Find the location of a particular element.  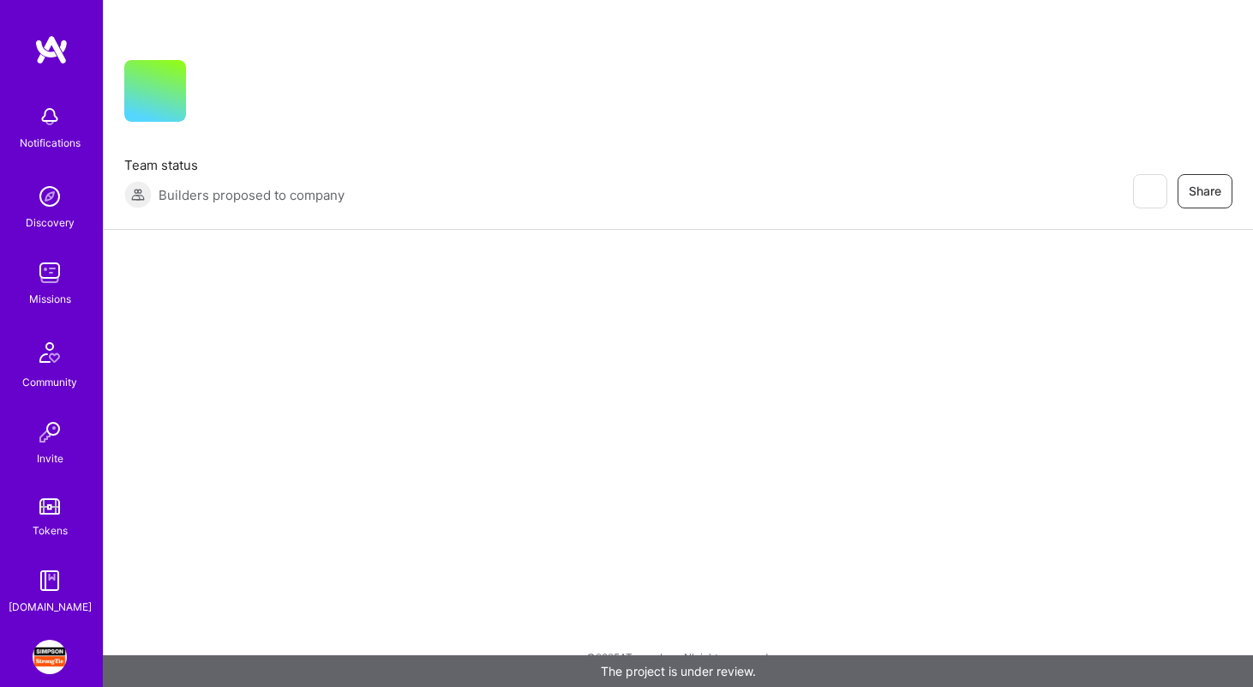

img: guide book is located at coordinates (50, 580).